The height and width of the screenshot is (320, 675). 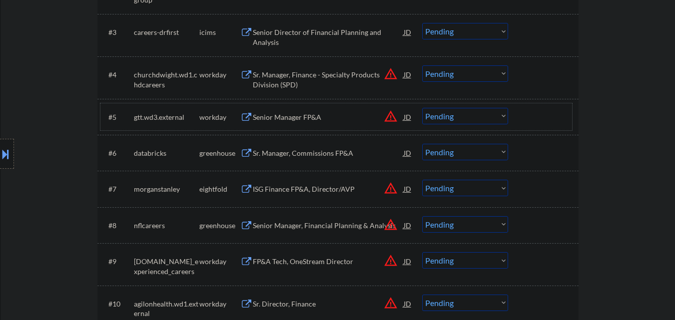 What do you see at coordinates (328, 37) in the screenshot?
I see `div: Senior Director of Financial Planning and Analysis` at bounding box center [328, 37].